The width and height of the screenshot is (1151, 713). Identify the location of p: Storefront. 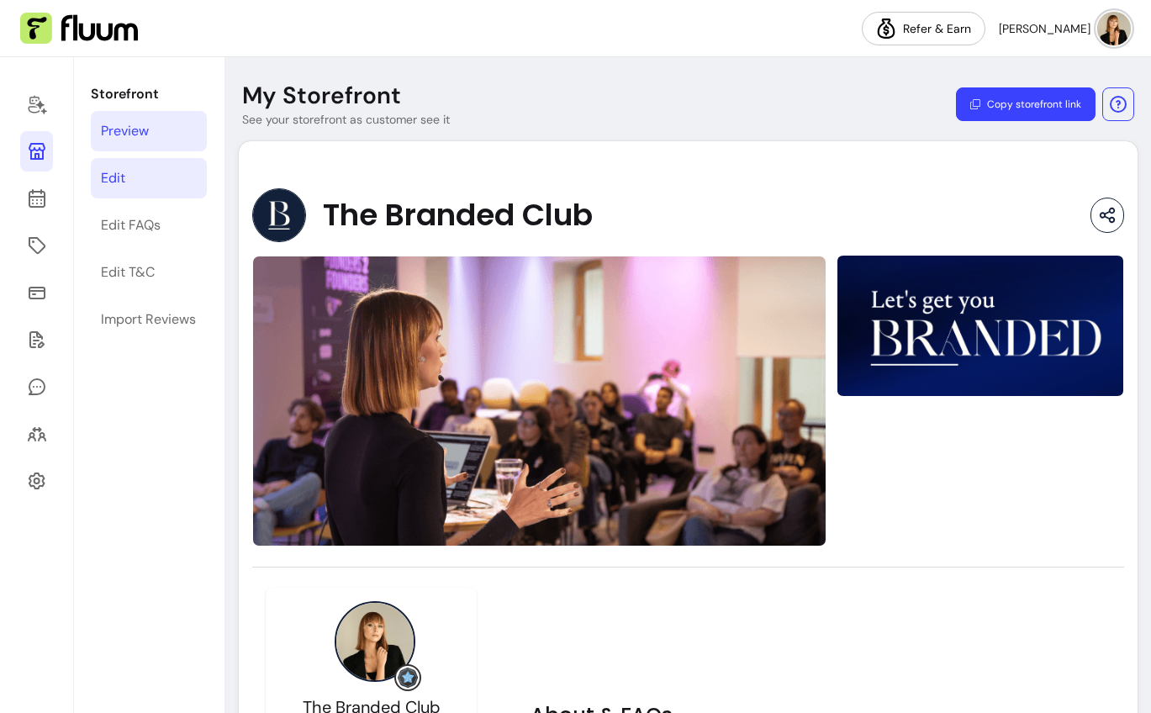
(149, 94).